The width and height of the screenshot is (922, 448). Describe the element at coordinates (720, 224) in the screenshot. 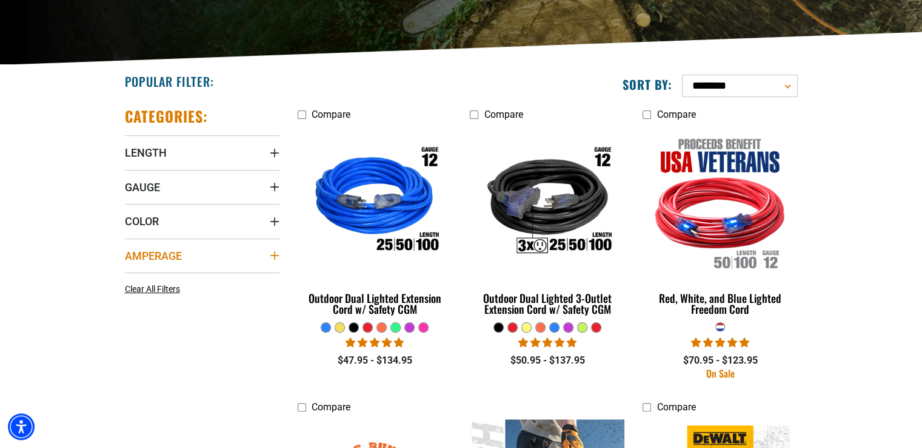

I see `a: Red, White, and Blue Lighted Freedom Cord Red, White, and Blue Lighted Freedom Cord` at that location.